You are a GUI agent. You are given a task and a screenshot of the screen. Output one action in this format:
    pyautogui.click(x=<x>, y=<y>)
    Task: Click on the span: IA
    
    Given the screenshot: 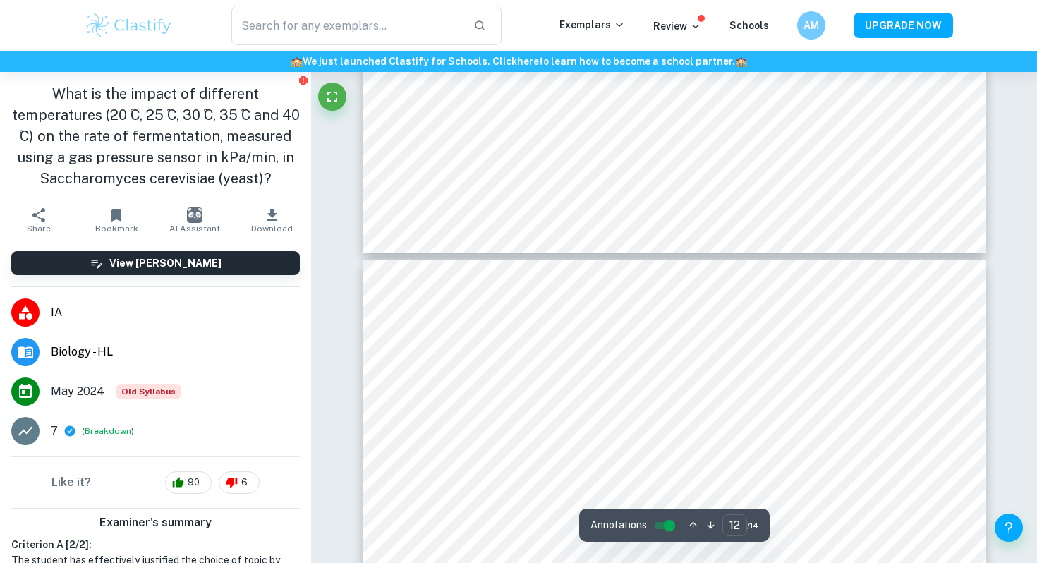 What is the action you would take?
    pyautogui.click(x=175, y=312)
    